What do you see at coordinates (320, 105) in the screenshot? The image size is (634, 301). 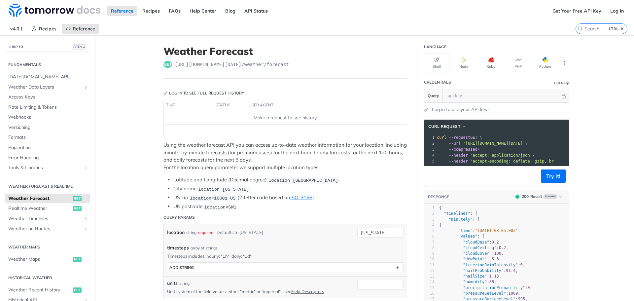 I see `th: user agent` at bounding box center [320, 105].